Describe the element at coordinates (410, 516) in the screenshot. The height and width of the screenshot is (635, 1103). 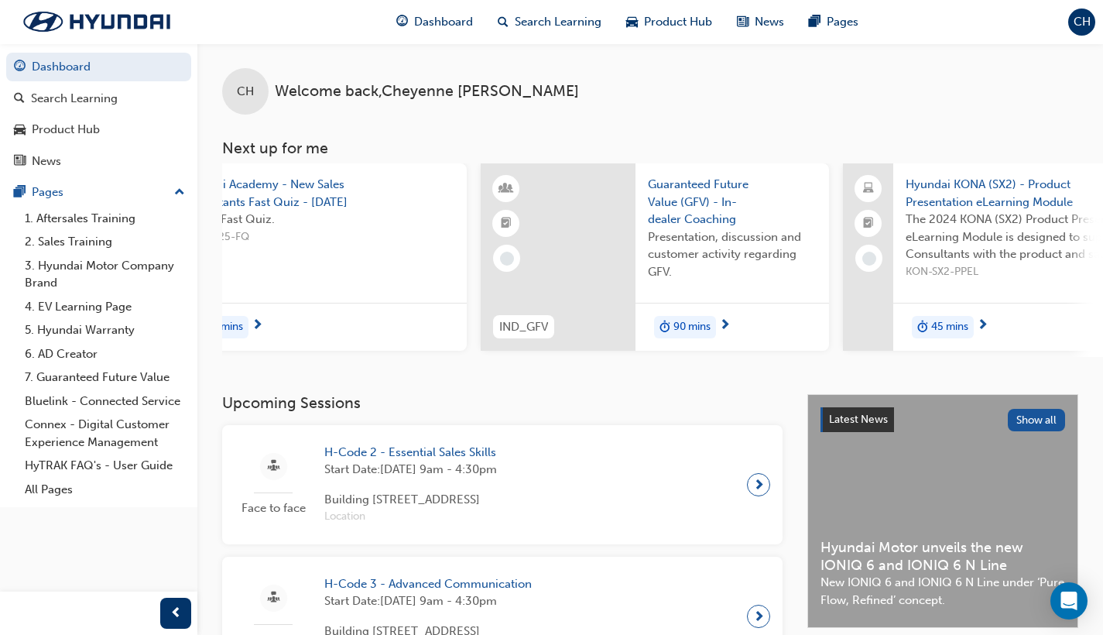
I see `span: Location` at that location.